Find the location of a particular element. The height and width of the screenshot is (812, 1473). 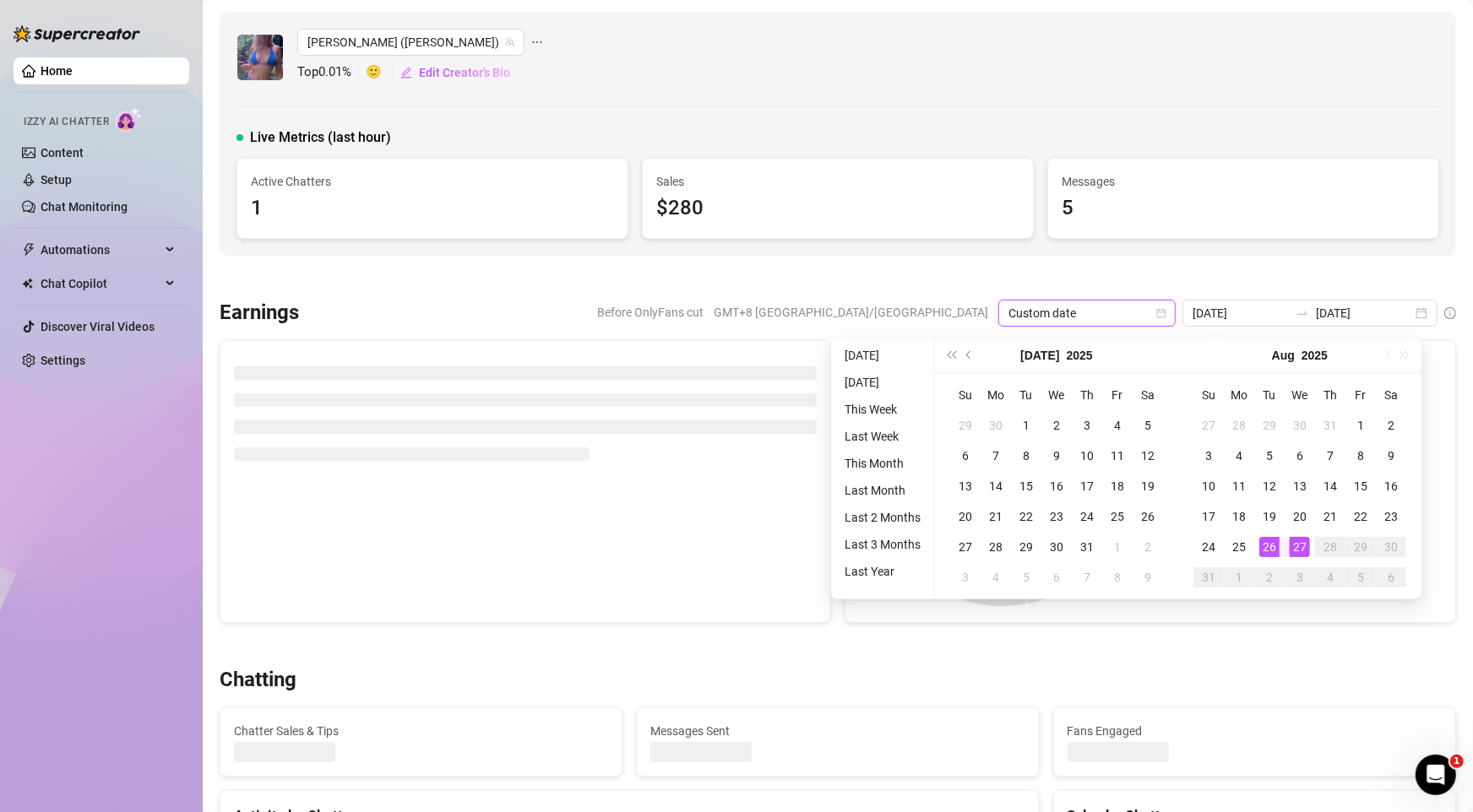

div: 28 is located at coordinates (1330, 547).